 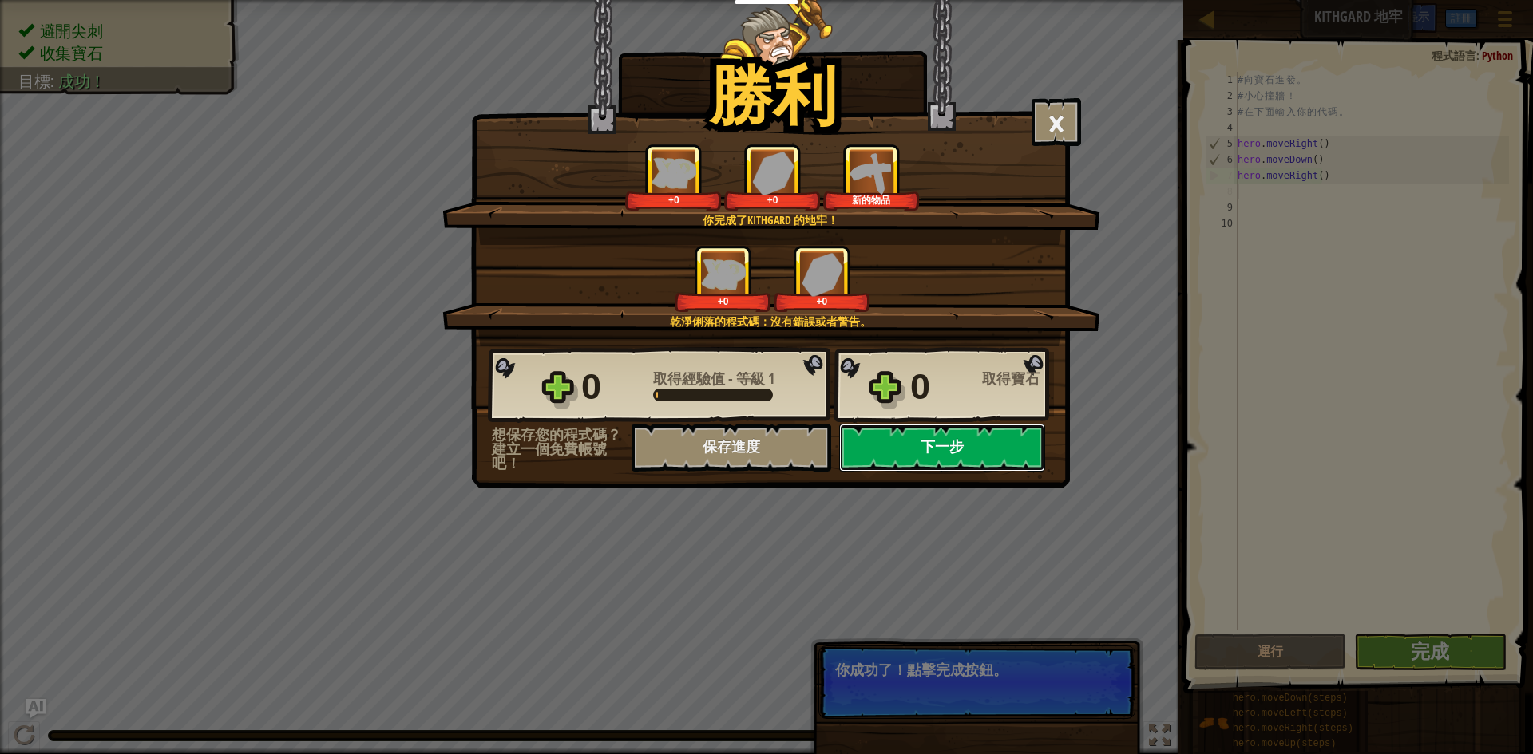 I want to click on div: 取得寶石, so click(x=1018, y=379).